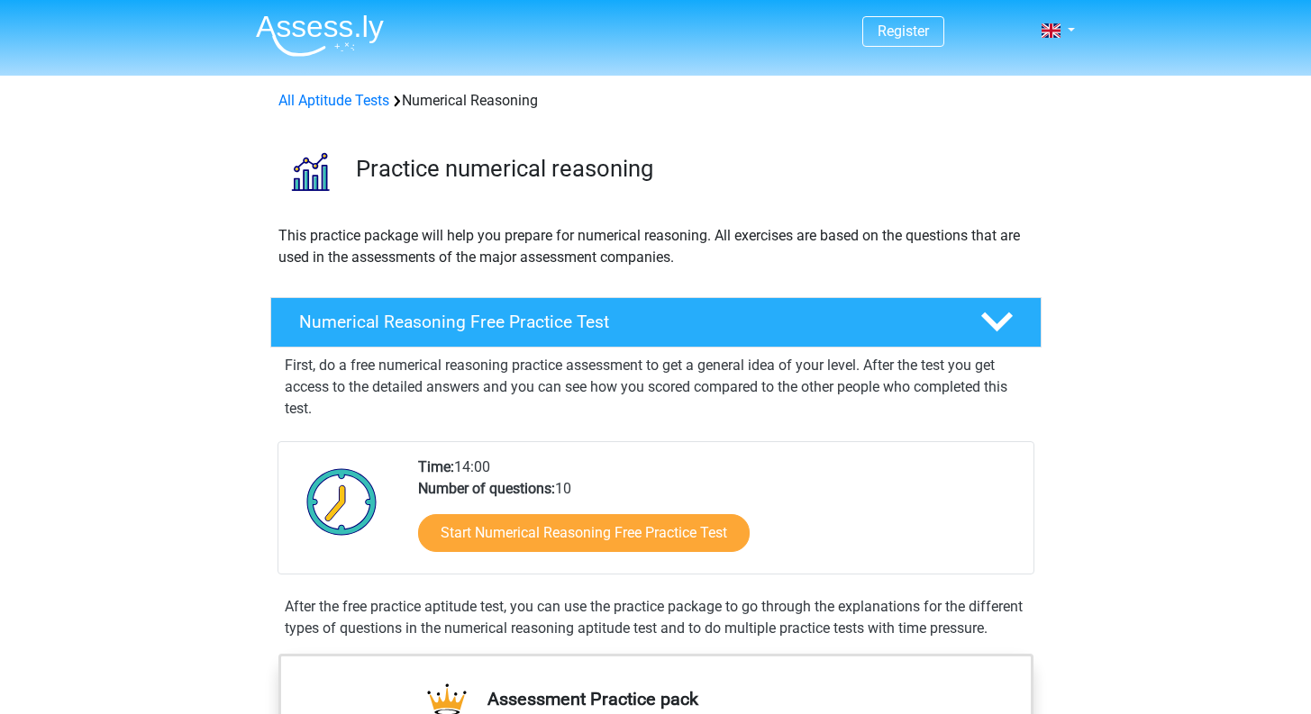  Describe the element at coordinates (656, 101) in the screenshot. I see `div: Numerical Reasoning` at that location.